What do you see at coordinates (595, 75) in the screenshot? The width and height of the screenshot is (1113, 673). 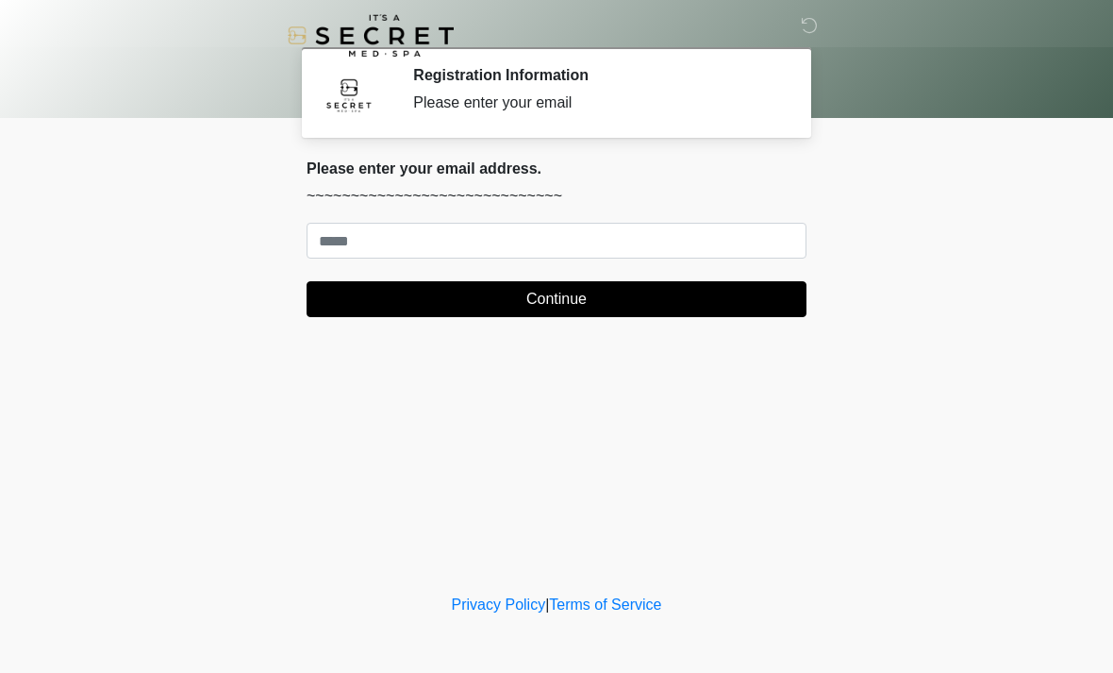 I see `h2: Registration Information` at bounding box center [595, 75].